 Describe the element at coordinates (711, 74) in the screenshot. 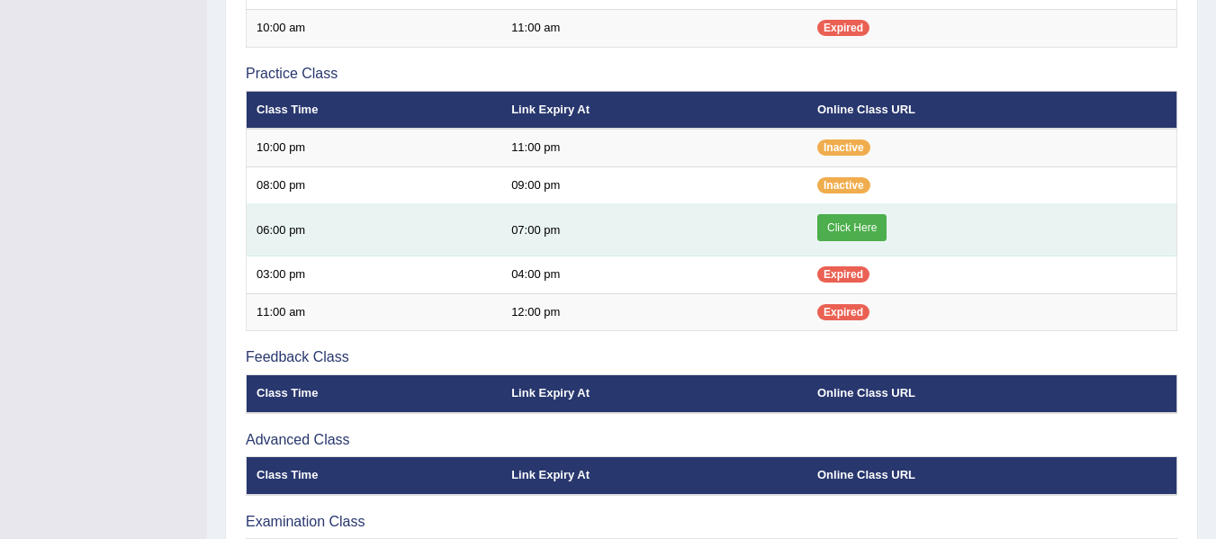

I see `h3: Practice Class` at that location.